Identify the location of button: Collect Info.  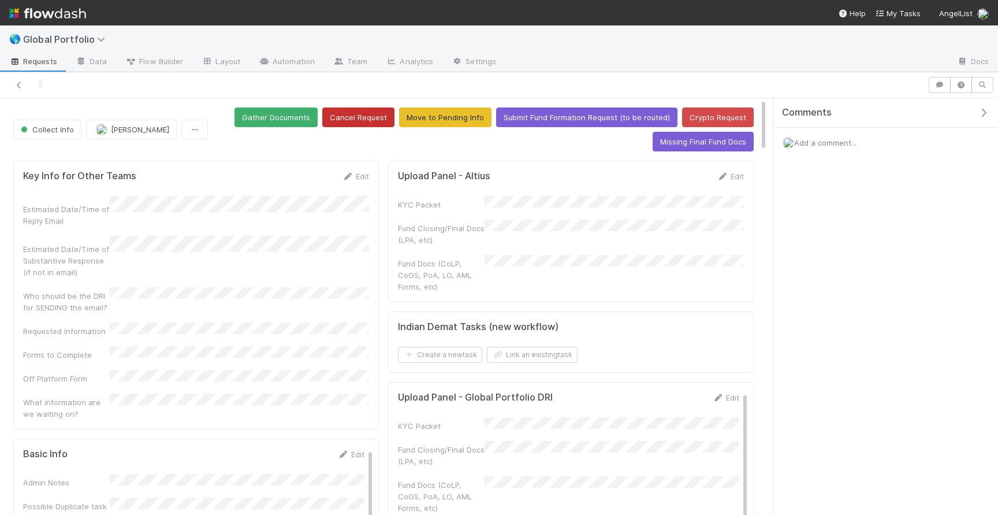
(47, 129).